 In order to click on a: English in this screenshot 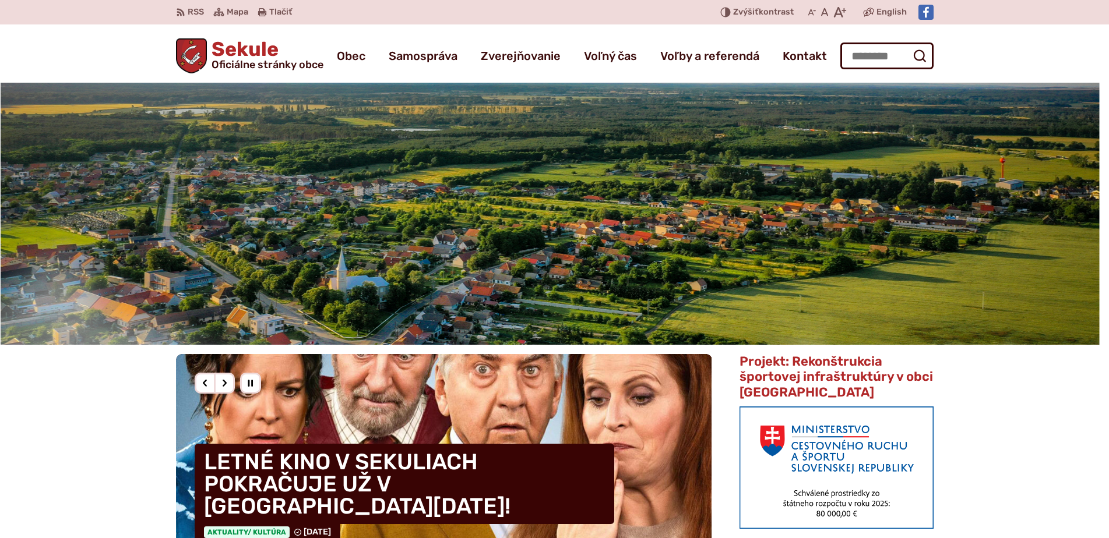, I will do `click(891, 12)`.